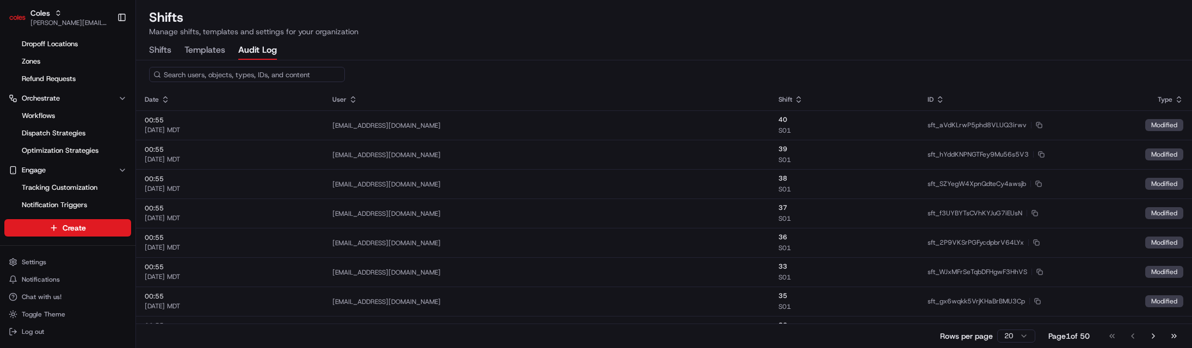 This screenshot has width=1192, height=348. Describe the element at coordinates (67, 280) in the screenshot. I see `button: Notifications` at that location.